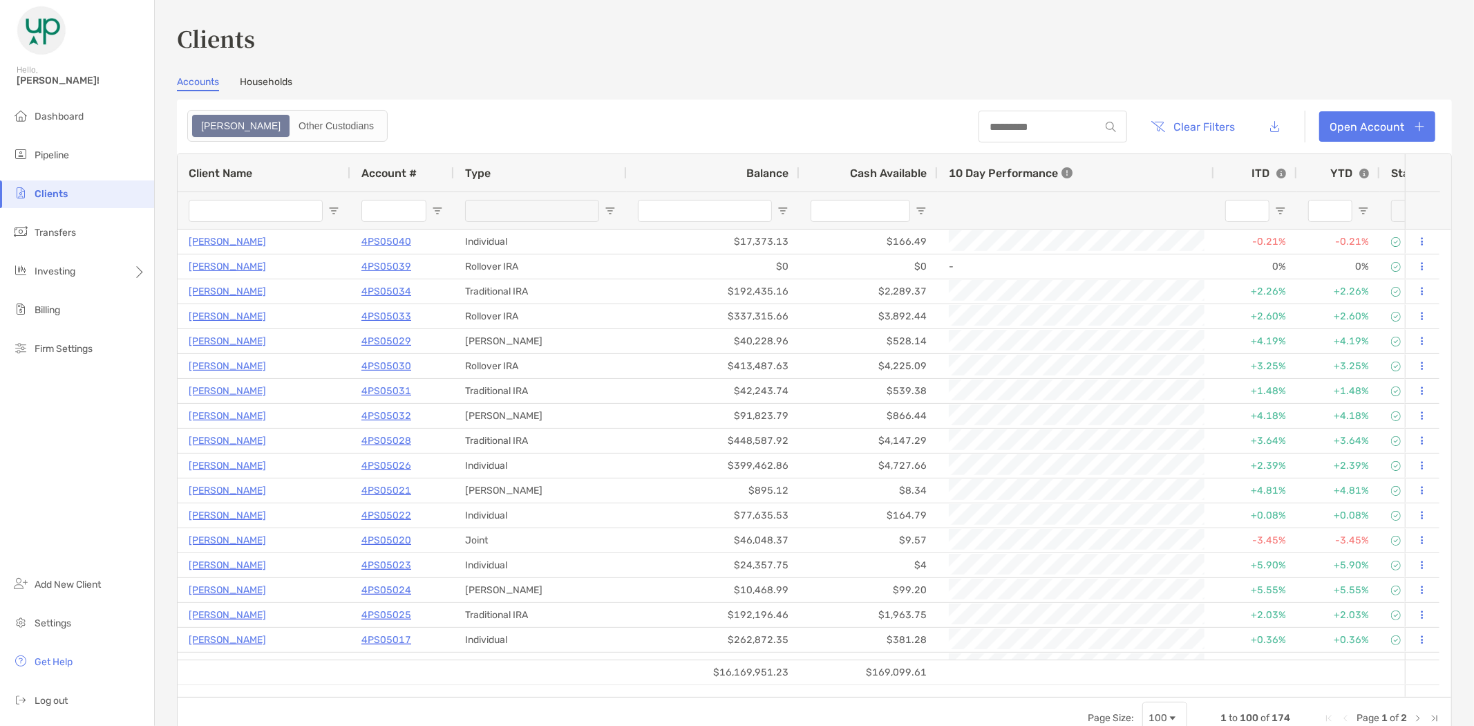  What do you see at coordinates (386, 415) in the screenshot?
I see `p: 4PS05032` at bounding box center [386, 415].